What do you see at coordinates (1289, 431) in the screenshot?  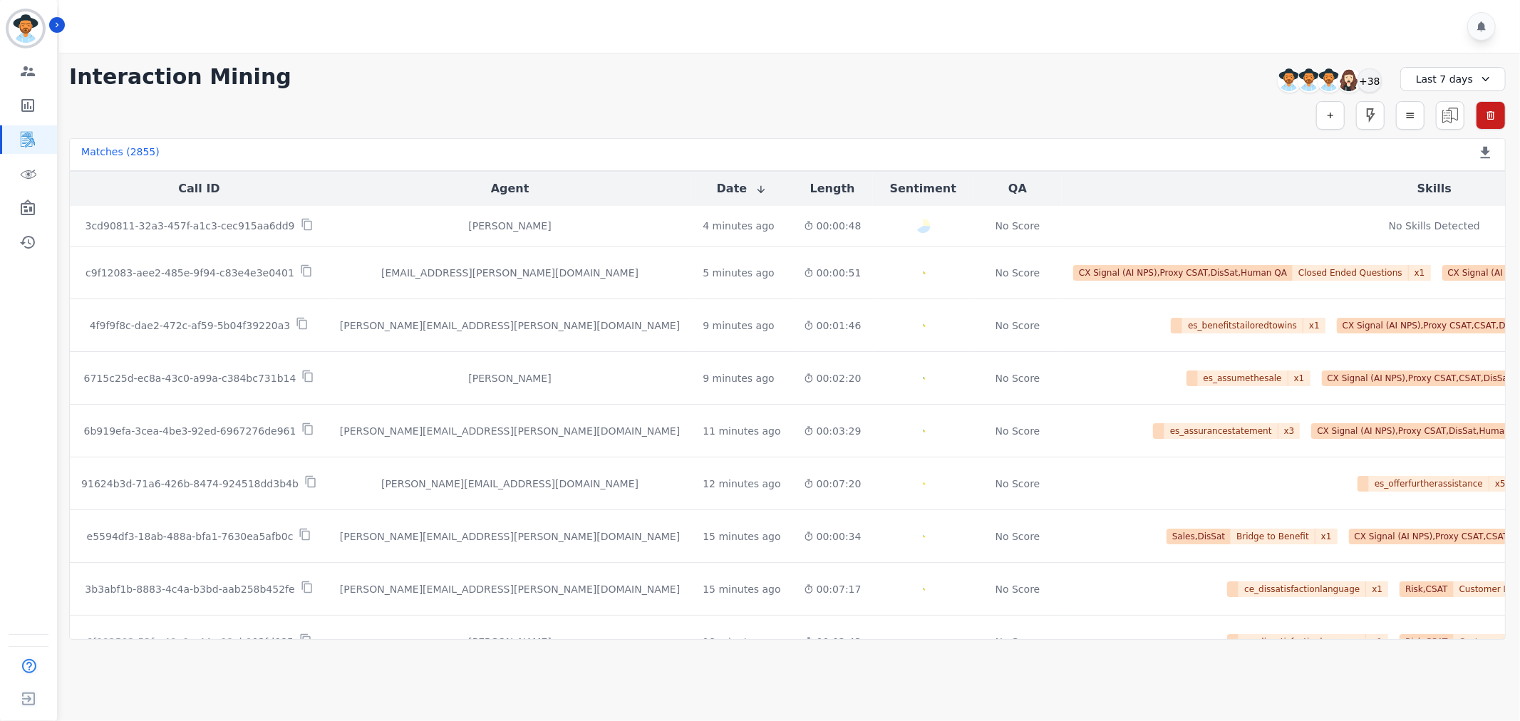 I see `span: x 3` at bounding box center [1289, 431].